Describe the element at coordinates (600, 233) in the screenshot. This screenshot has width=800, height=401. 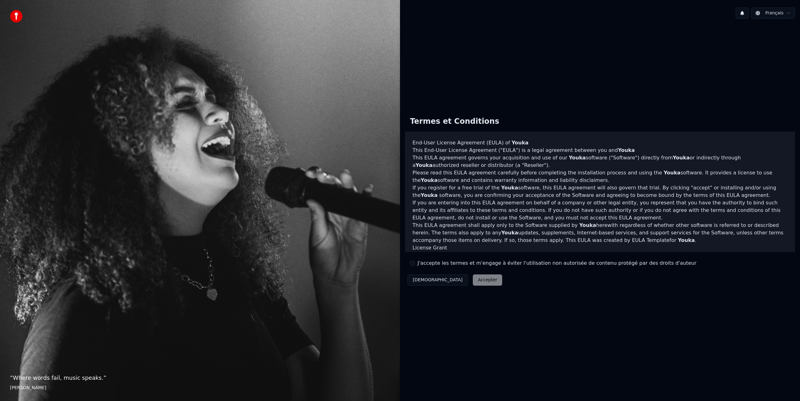
I see `p: This EULA agreement shall apply only to the Software supplied by herewith regardless of whether o...` at that location.